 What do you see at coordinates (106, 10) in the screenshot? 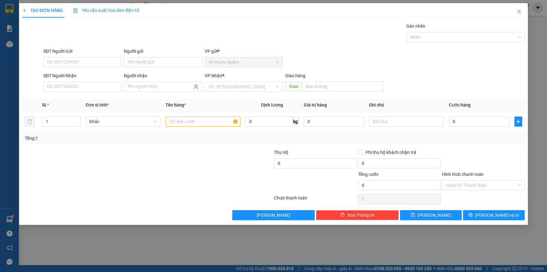
I see `span: Yêu cầu xuất hóa đơn điện tử` at bounding box center [106, 10].